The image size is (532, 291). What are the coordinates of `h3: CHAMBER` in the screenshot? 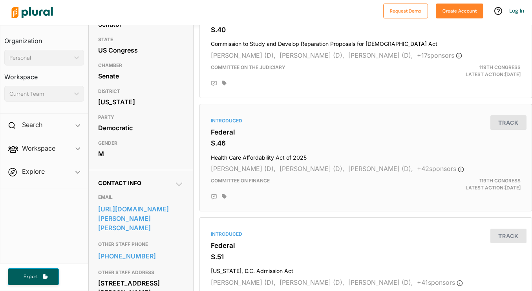 It's located at (141, 66).